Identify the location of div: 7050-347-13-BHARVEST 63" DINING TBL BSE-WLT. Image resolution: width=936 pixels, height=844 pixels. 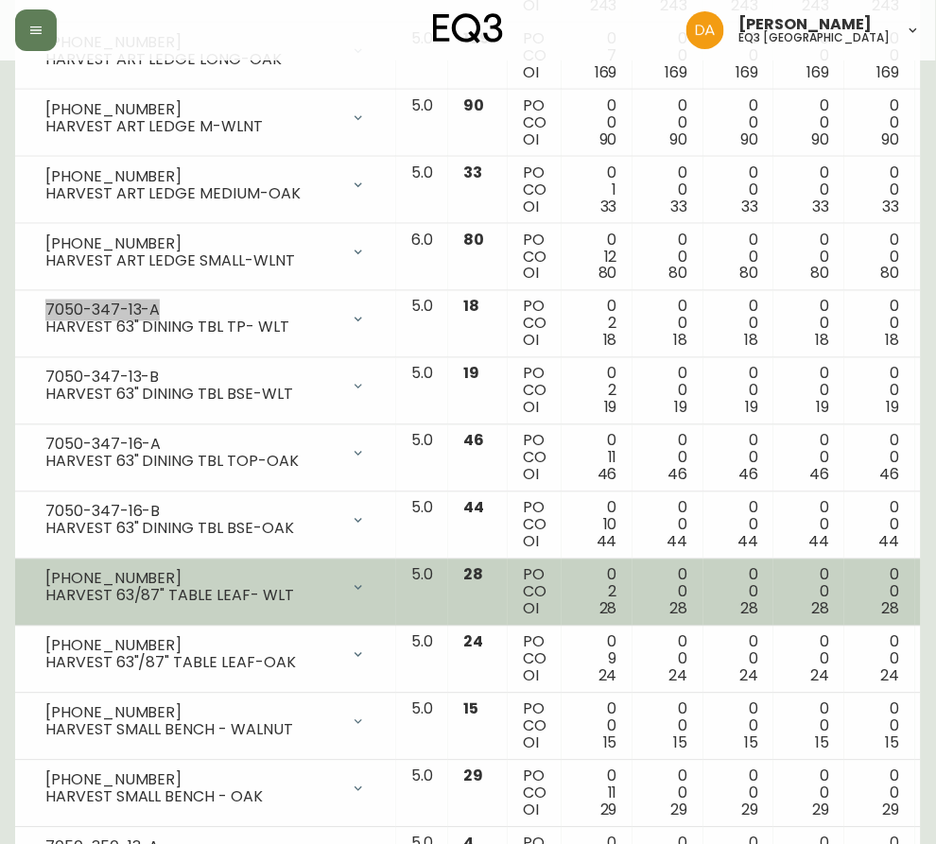
(205, 387).